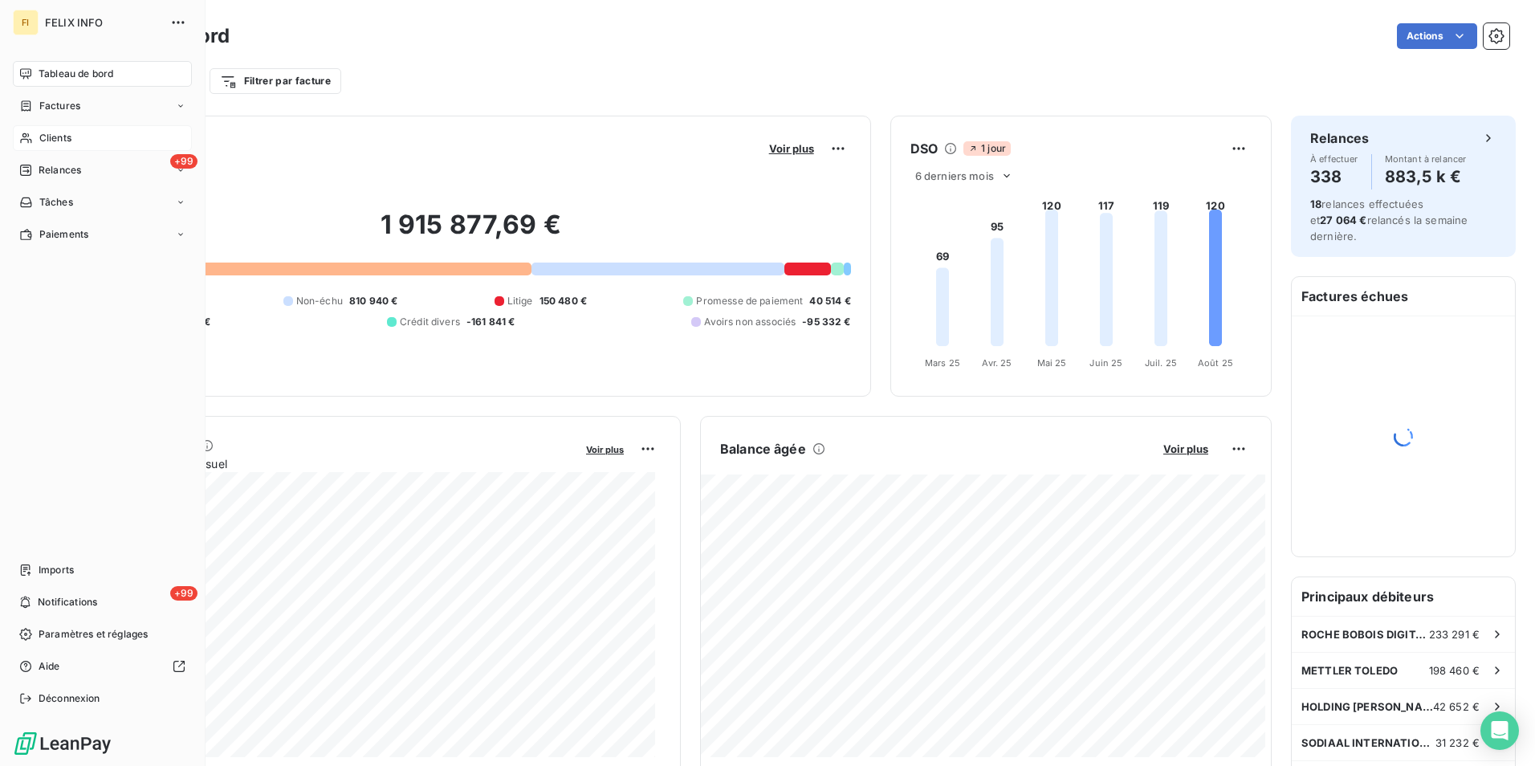 The height and width of the screenshot is (766, 1535). I want to click on span: Paramètres et réglages, so click(93, 634).